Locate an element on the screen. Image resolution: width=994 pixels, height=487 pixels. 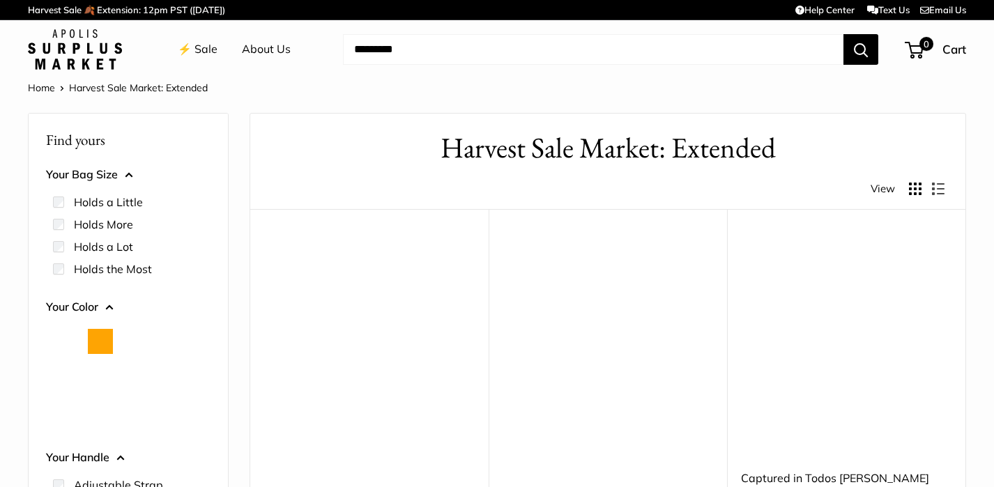
label: Holds a Little is located at coordinates (108, 202).